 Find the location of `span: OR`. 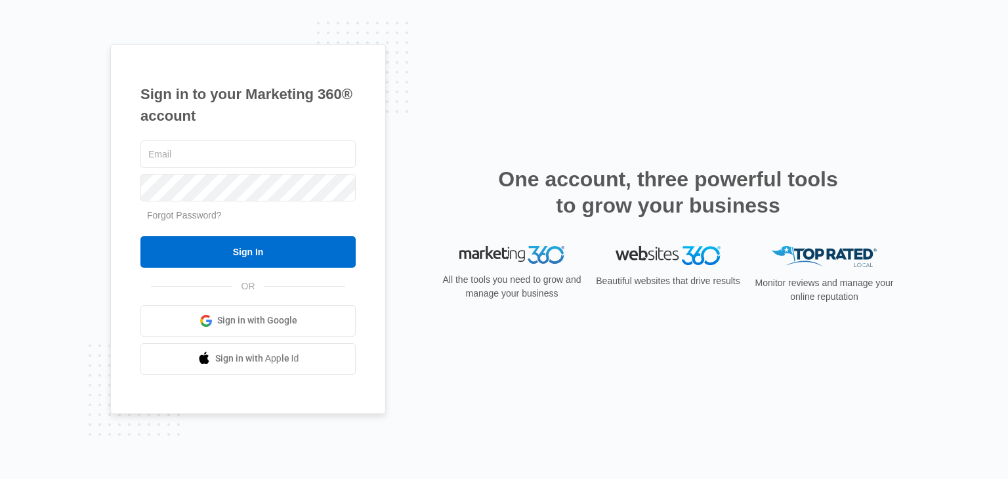

span: OR is located at coordinates (248, 286).